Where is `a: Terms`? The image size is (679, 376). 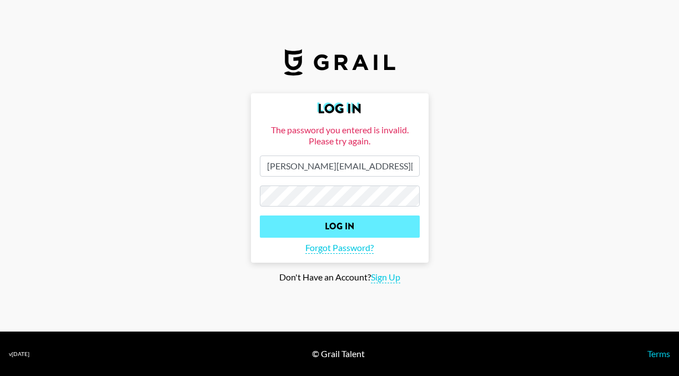
a: Terms is located at coordinates (659, 353).